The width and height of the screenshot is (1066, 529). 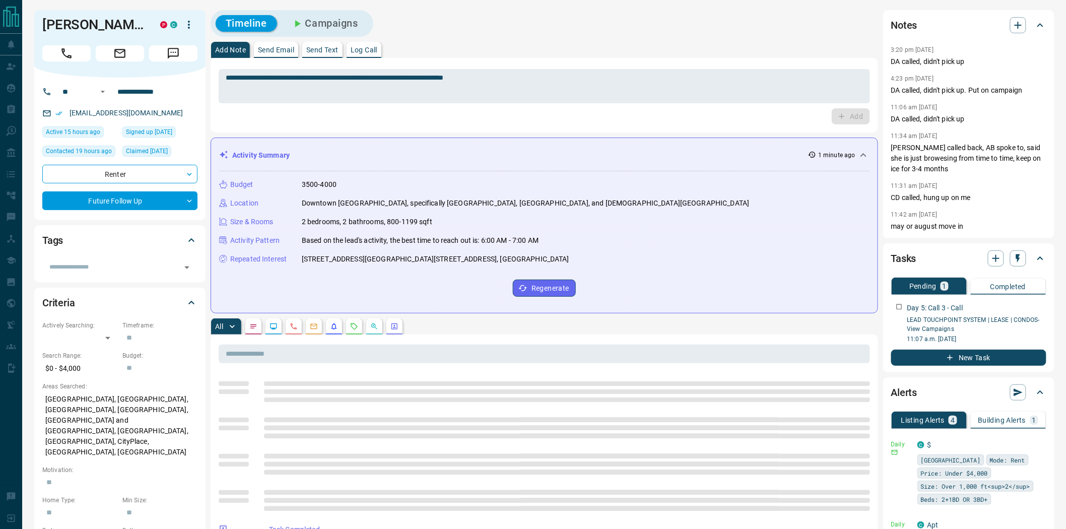 I want to click on h2: Alerts, so click(x=904, y=392).